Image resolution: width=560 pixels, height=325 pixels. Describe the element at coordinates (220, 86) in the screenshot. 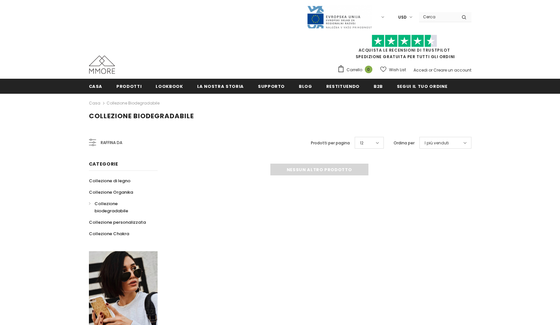

I see `a: La nostra storia` at that location.